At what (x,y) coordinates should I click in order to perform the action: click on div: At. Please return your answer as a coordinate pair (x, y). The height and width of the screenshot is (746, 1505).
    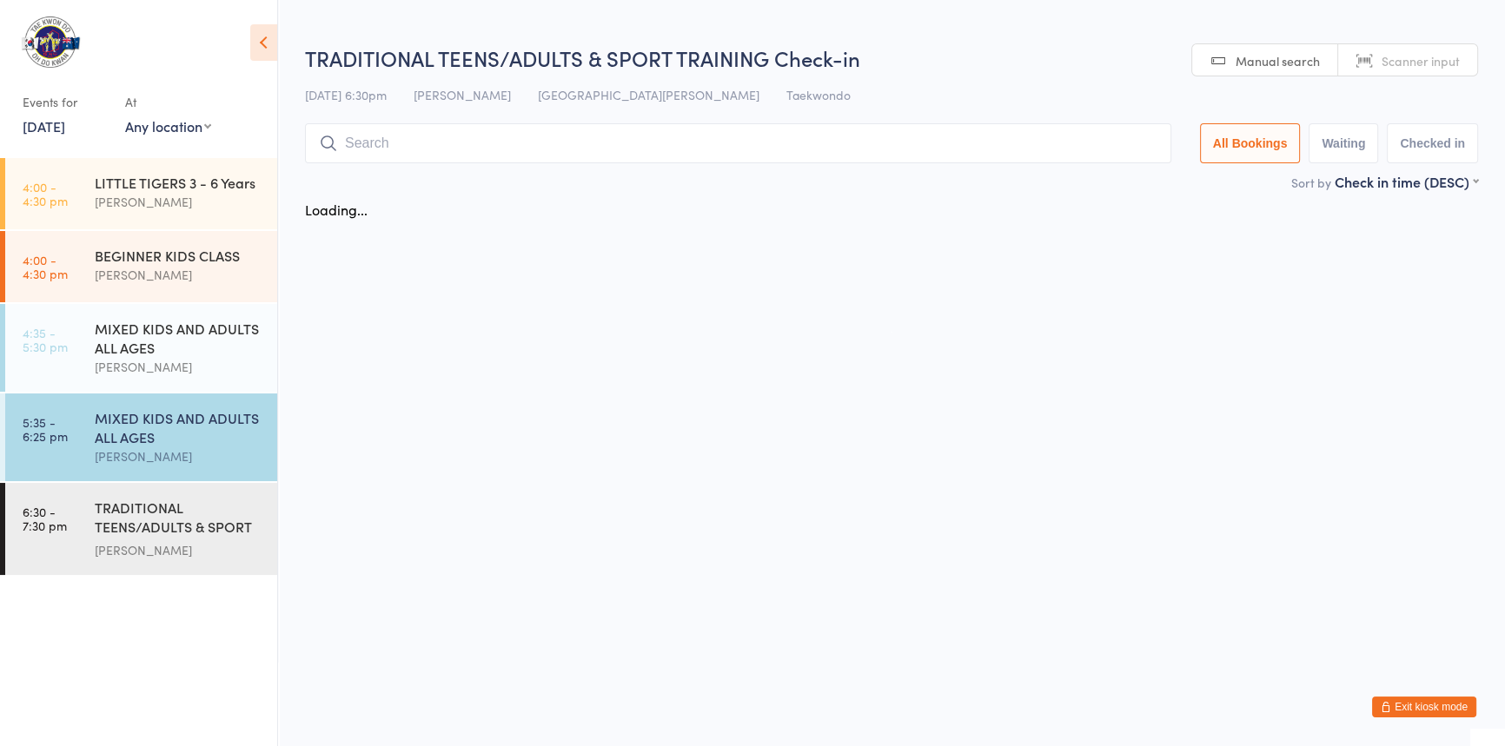
    Looking at the image, I should click on (168, 102).